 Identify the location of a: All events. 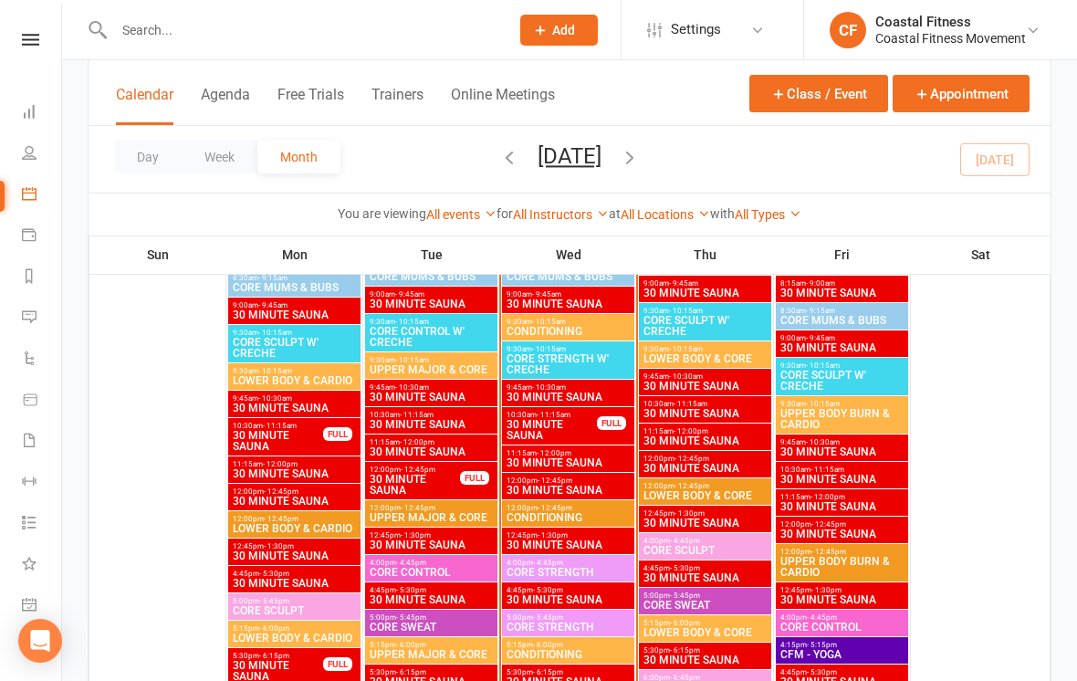
(461, 214).